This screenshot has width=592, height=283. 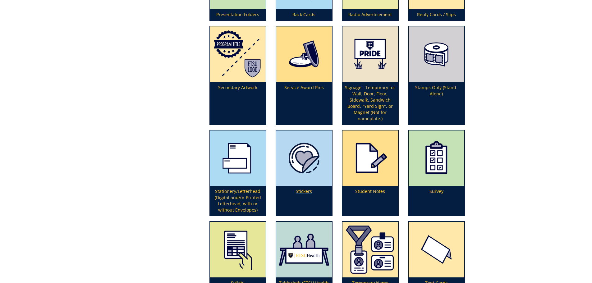 What do you see at coordinates (238, 54) in the screenshot?
I see `img: logo-development-5a32a3cdb5ef66.16397152.png` at bounding box center [238, 54].